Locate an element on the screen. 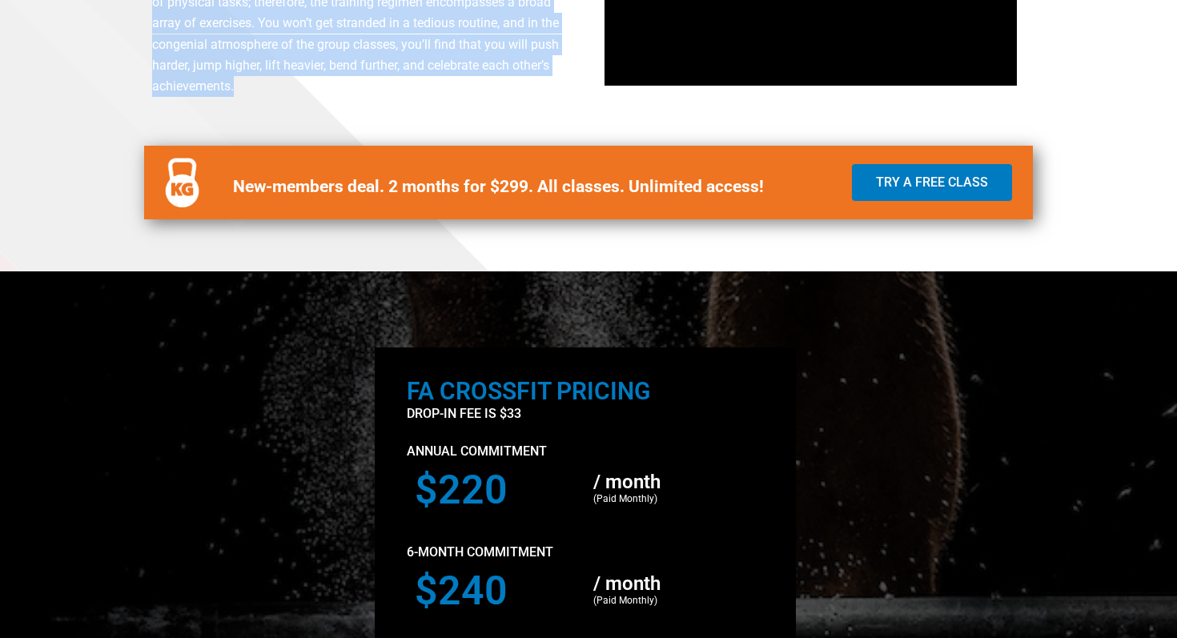 This screenshot has height=638, width=1177. h3: $220 is located at coordinates (495, 490).